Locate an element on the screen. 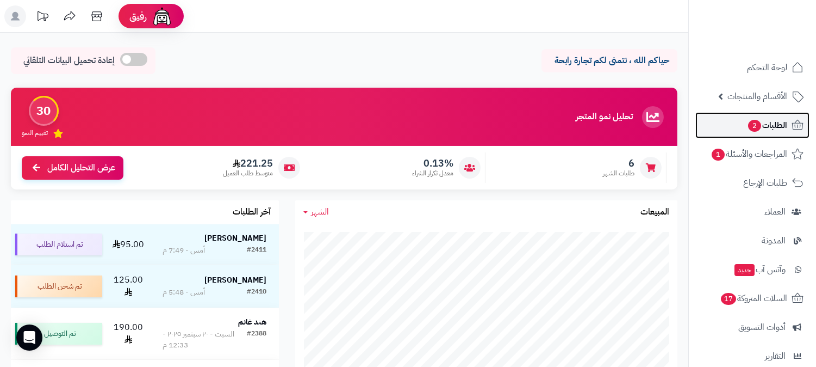 The height and width of the screenshot is (367, 816). div: #2410 is located at coordinates (257, 292).